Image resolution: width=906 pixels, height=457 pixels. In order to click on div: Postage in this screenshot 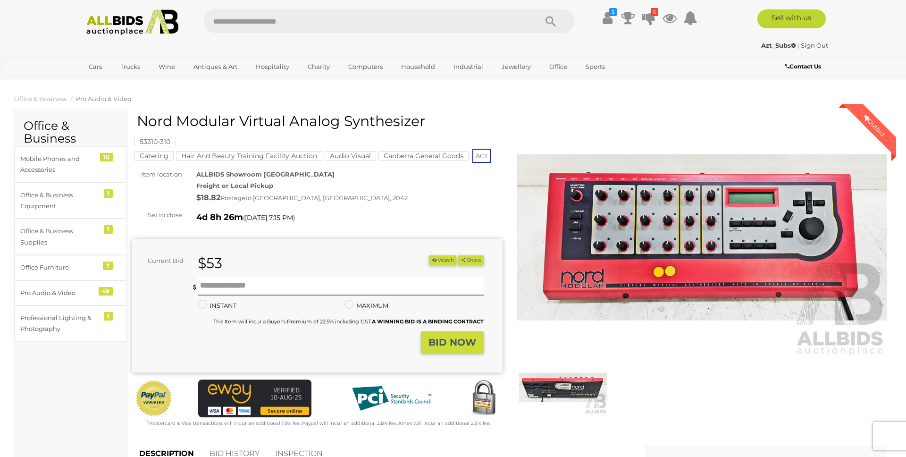, I will do `click(349, 198)`.